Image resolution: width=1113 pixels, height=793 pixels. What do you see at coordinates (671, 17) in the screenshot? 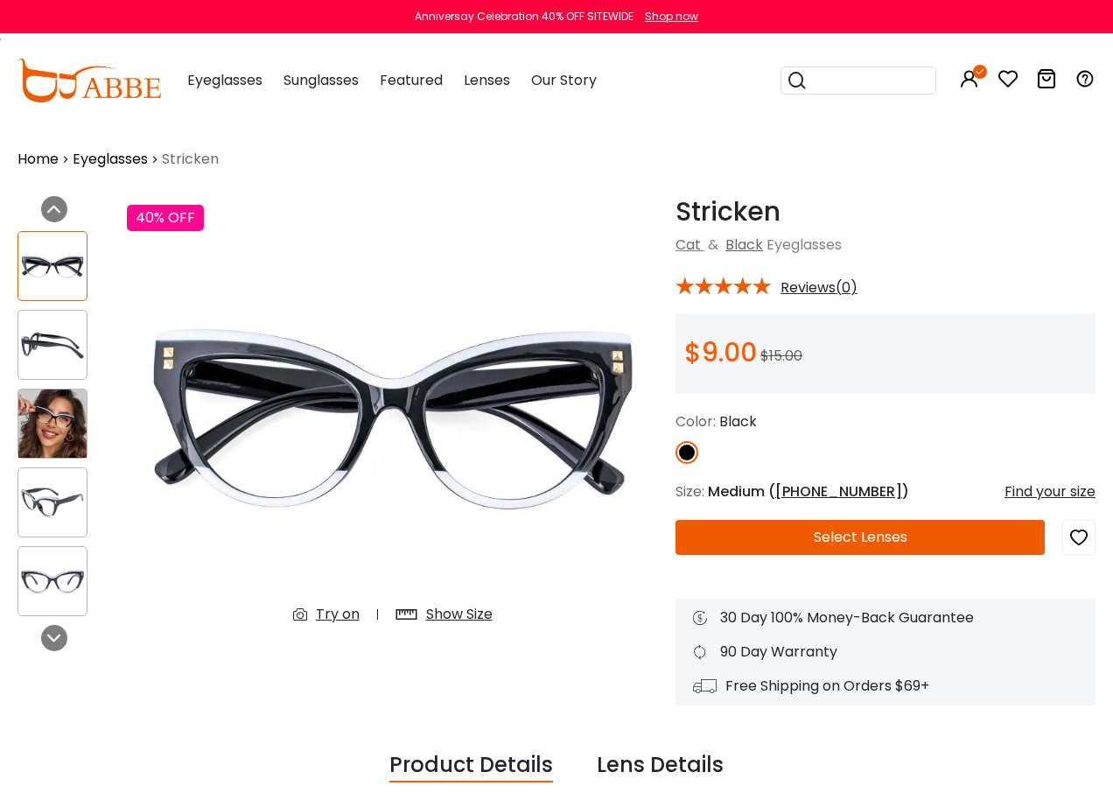
I see `div: Shop now` at bounding box center [671, 17].